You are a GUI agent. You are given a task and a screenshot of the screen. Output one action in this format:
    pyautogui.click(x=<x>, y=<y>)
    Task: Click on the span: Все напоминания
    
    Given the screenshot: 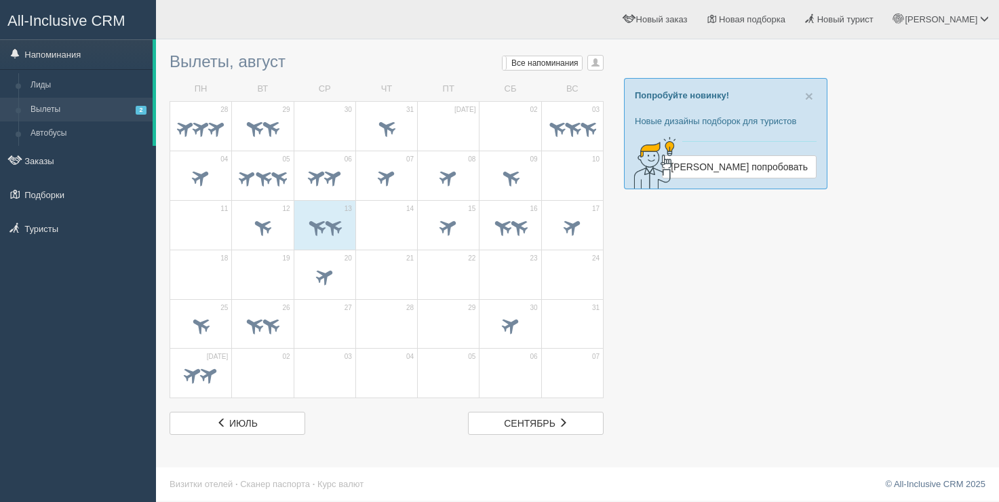 What is the action you would take?
    pyautogui.click(x=545, y=63)
    